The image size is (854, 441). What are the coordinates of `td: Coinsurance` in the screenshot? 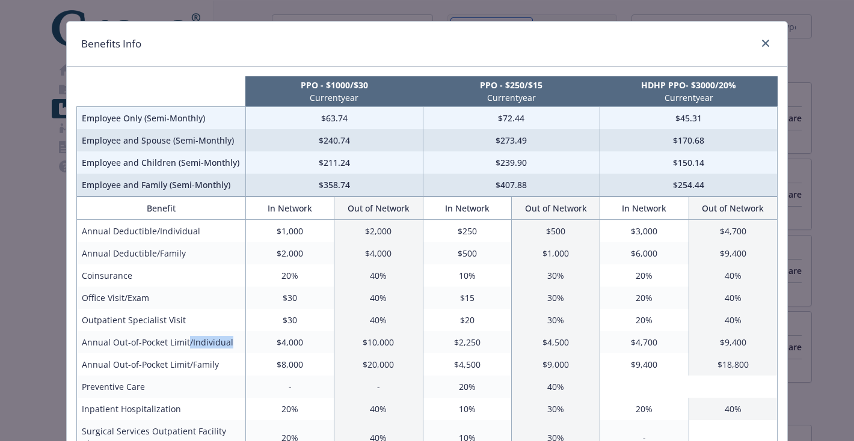 It's located at (161, 275).